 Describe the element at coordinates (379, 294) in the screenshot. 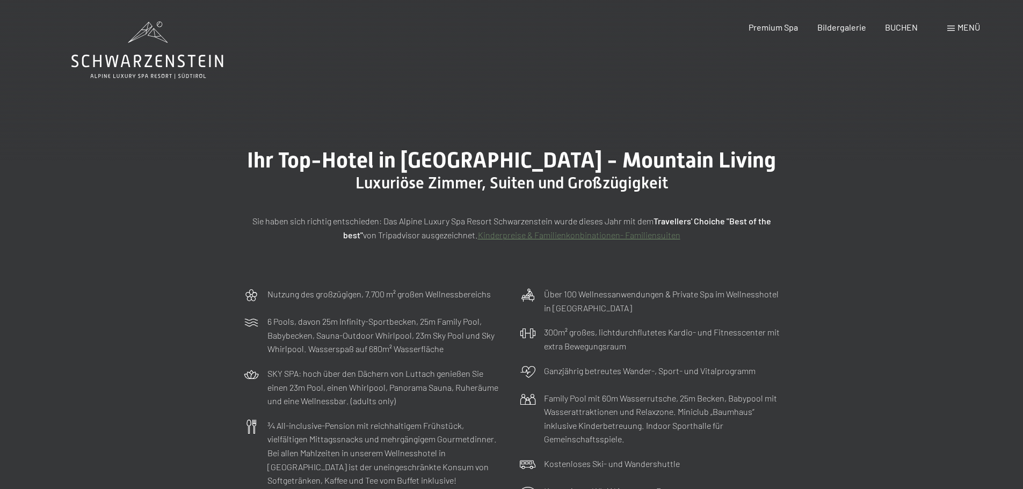

I see `p: Nutzung des großzügigen, 7.700 m² großen Wellnessbereichs` at that location.